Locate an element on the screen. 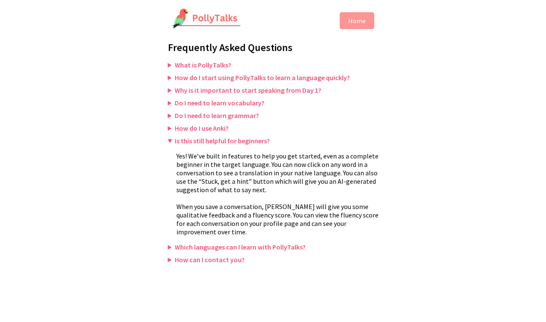  img: PollyTalks Logo is located at coordinates (207, 19).